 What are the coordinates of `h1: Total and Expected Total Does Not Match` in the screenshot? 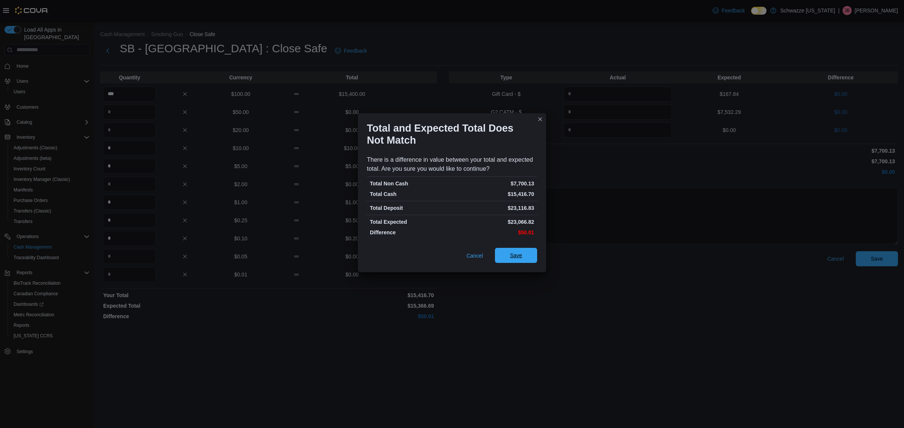 It's located at (449, 134).